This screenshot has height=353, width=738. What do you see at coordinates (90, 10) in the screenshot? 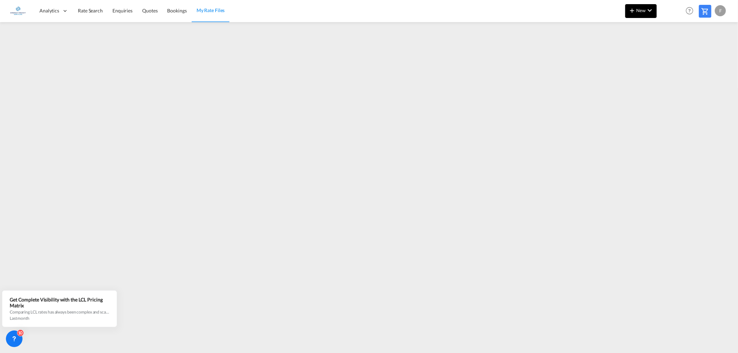
I see `span: Rate Search` at bounding box center [90, 10].